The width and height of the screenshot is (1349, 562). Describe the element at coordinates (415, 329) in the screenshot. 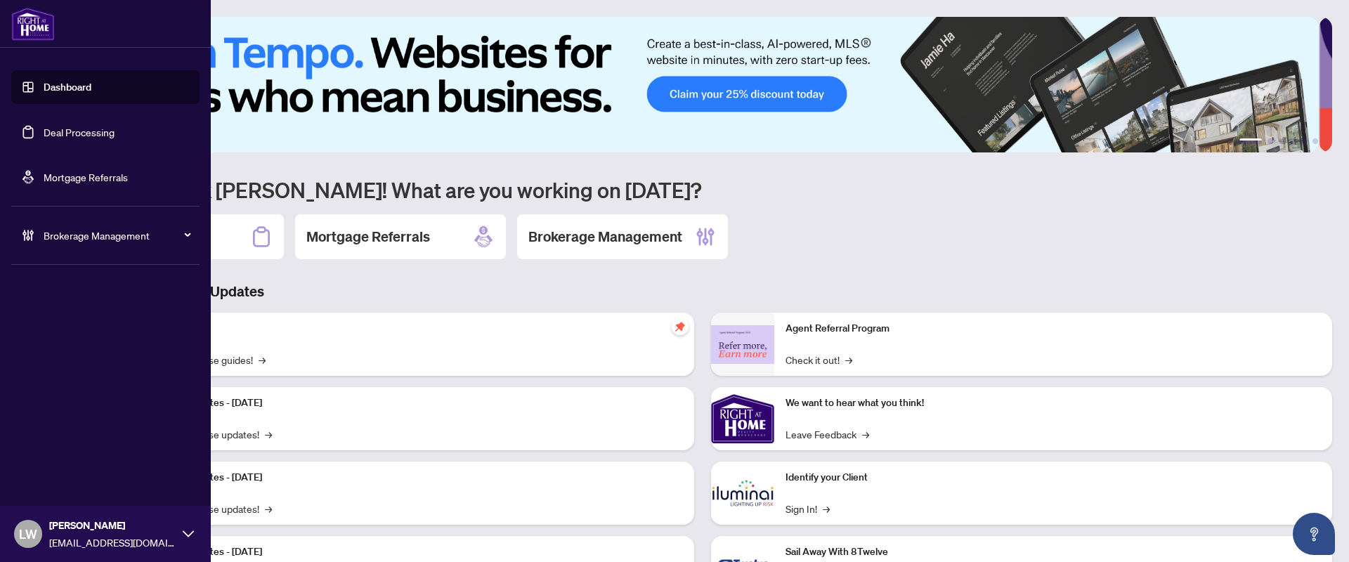

I see `p: Self-Help` at that location.